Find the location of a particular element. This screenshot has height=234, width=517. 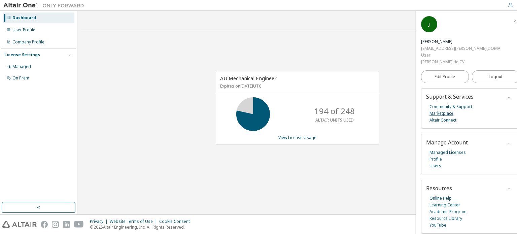

div: Cookie Consent is located at coordinates (176, 222).